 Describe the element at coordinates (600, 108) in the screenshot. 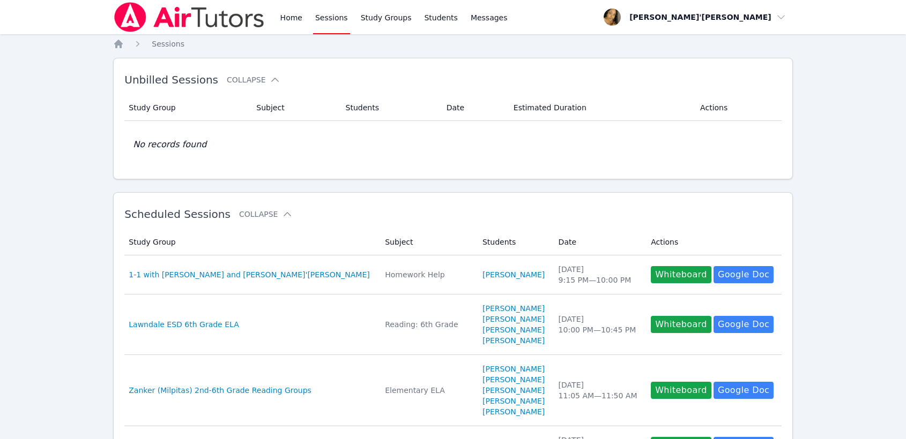

I see `th: Estimated Duration` at that location.